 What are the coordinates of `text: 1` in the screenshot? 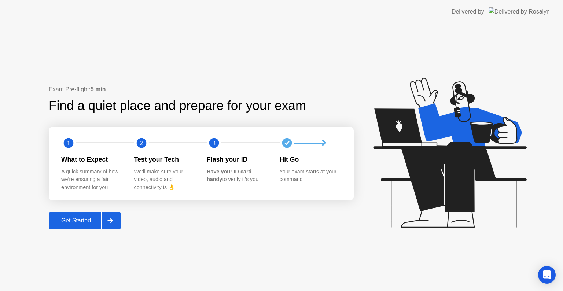 It's located at (69, 143).